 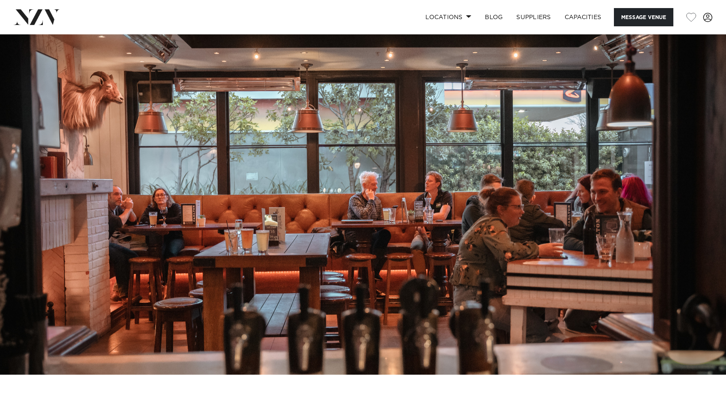 What do you see at coordinates (643, 17) in the screenshot?
I see `button: Message Venue` at bounding box center [643, 17].